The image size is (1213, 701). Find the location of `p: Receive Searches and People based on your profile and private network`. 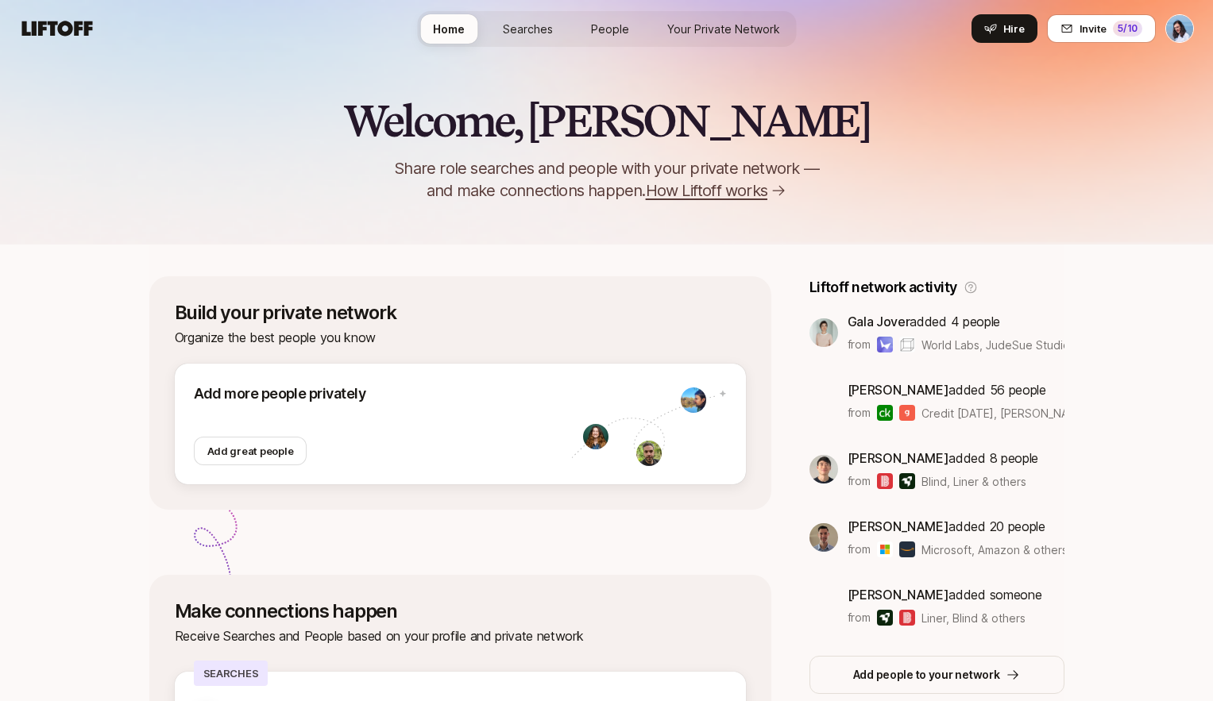

p: Receive Searches and People based on your profile and private network is located at coordinates (460, 636).